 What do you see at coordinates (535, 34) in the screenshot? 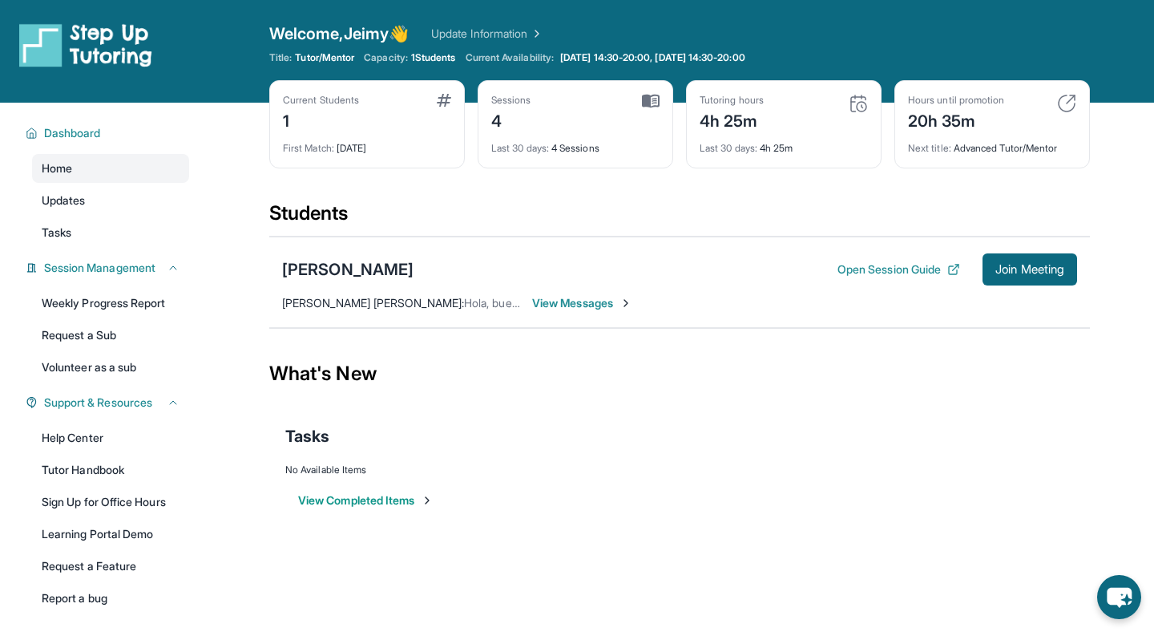
I see `img: Chevron Right` at bounding box center [535, 34].